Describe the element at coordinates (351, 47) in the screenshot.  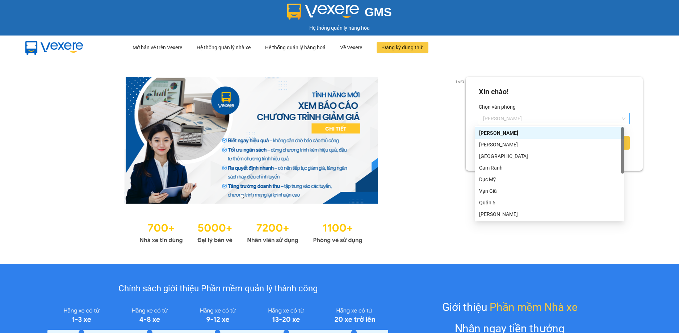
I see `div: Về Vexere` at that location.